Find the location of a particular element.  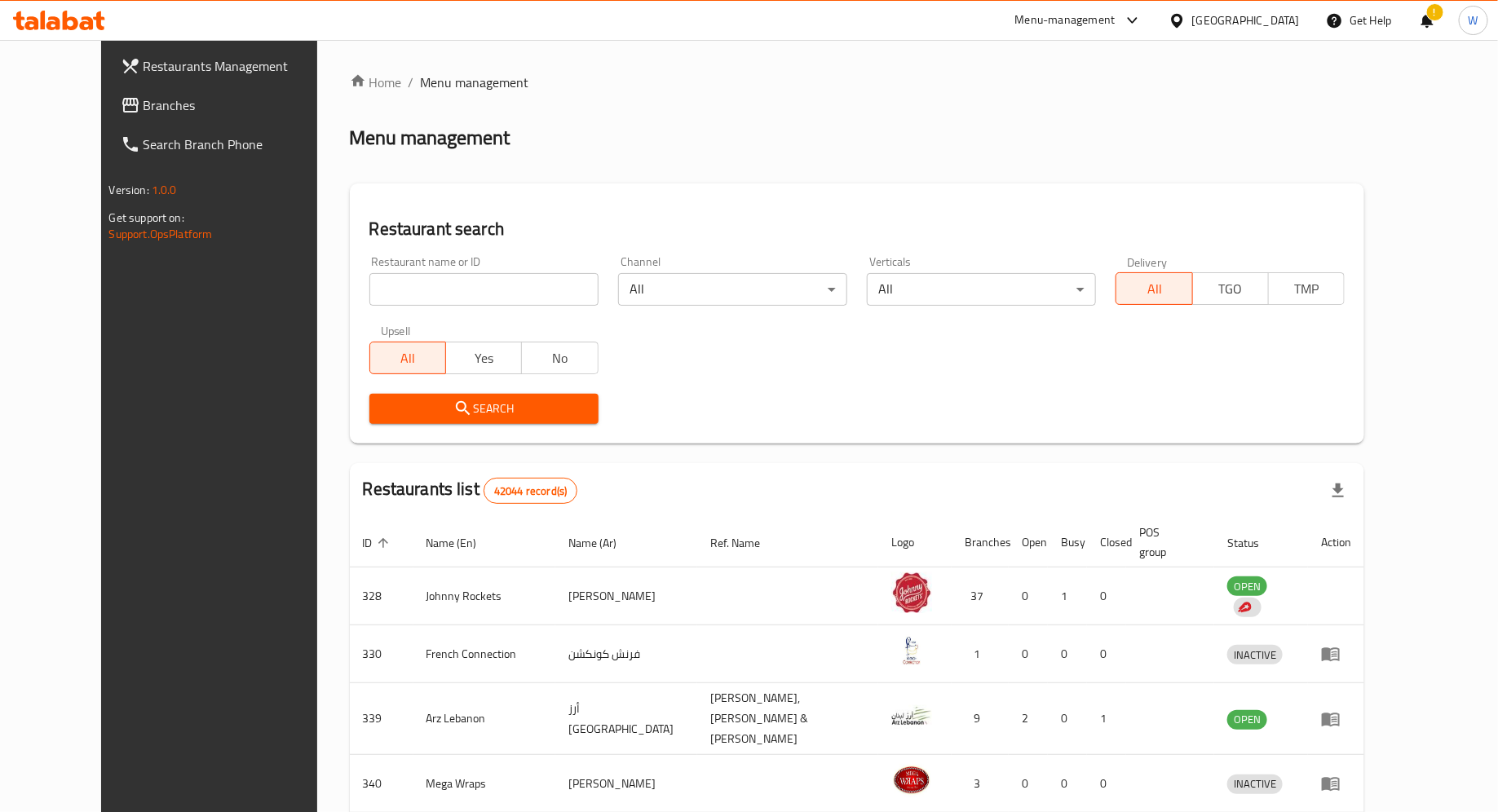

span: Restaurants Management is located at coordinates (240, 66).